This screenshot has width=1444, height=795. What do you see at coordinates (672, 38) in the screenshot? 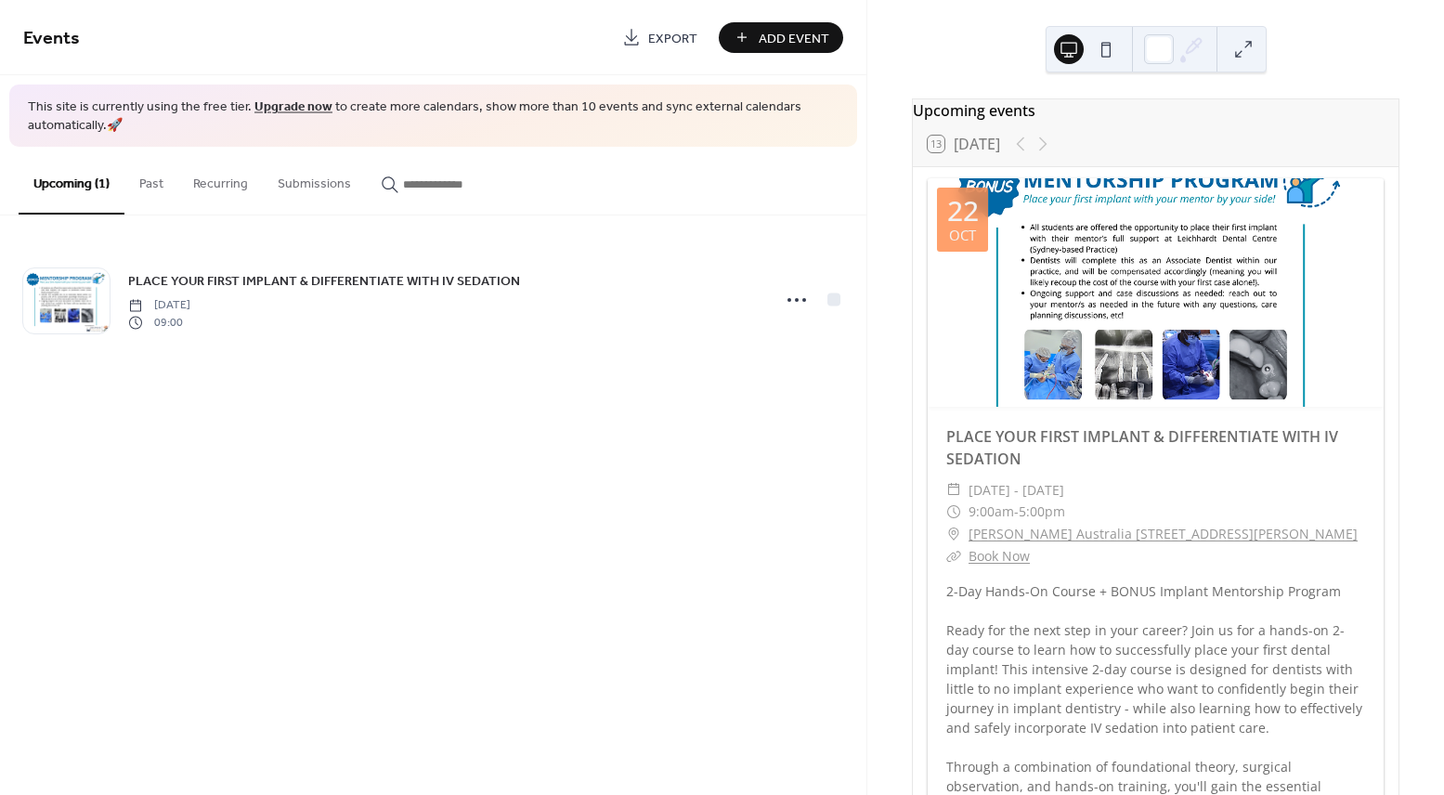
I see `span: Export` at bounding box center [672, 38].